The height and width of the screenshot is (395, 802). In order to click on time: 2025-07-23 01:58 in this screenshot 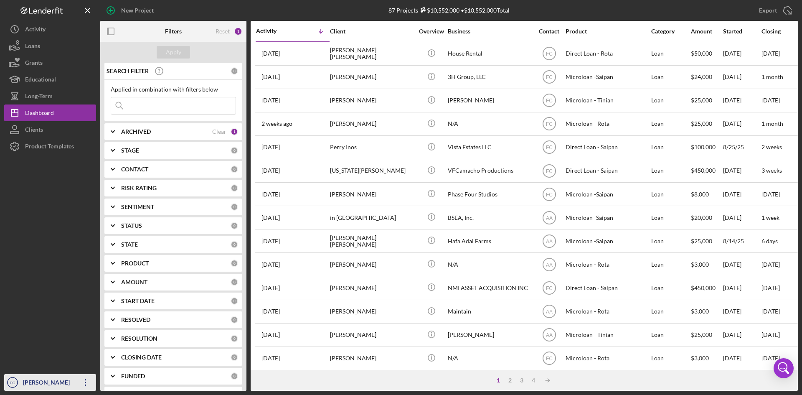, I will do `click(271, 335)`.